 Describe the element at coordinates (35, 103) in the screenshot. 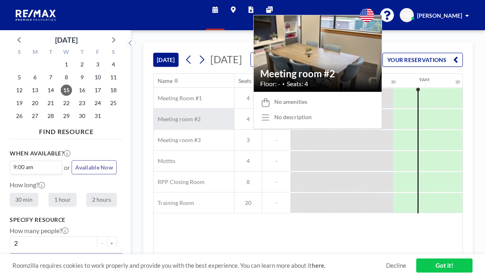

I see `span: Monday, October 20, 2025` at that location.